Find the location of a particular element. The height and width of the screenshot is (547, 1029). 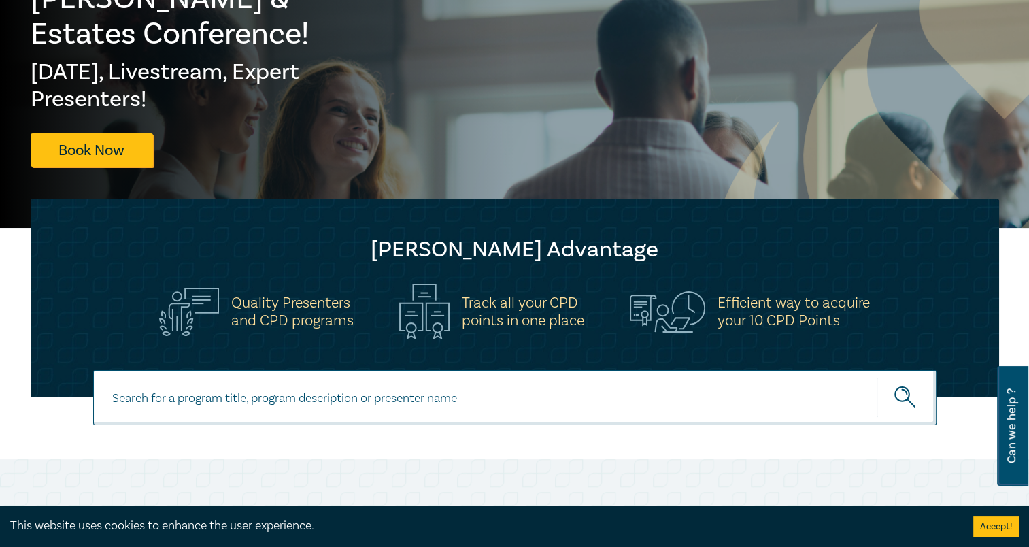

h5: Efficient way to acquire your 10 CPD Points is located at coordinates (794, 311).